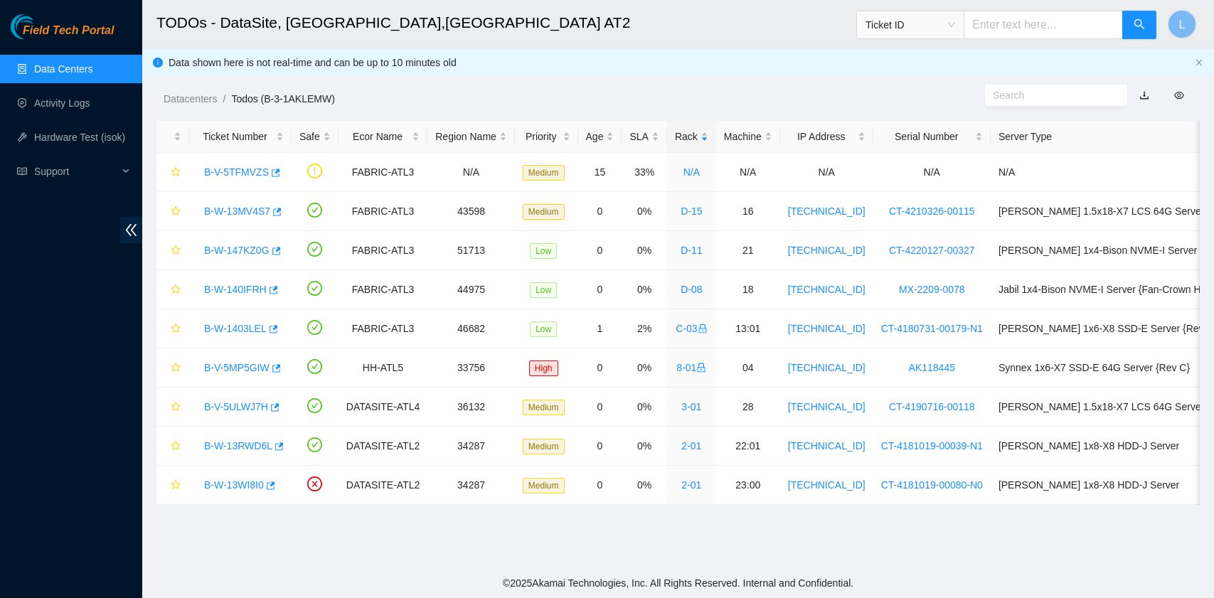 This screenshot has height=598, width=1214. I want to click on a: B-V-5ULWJ7H, so click(236, 407).